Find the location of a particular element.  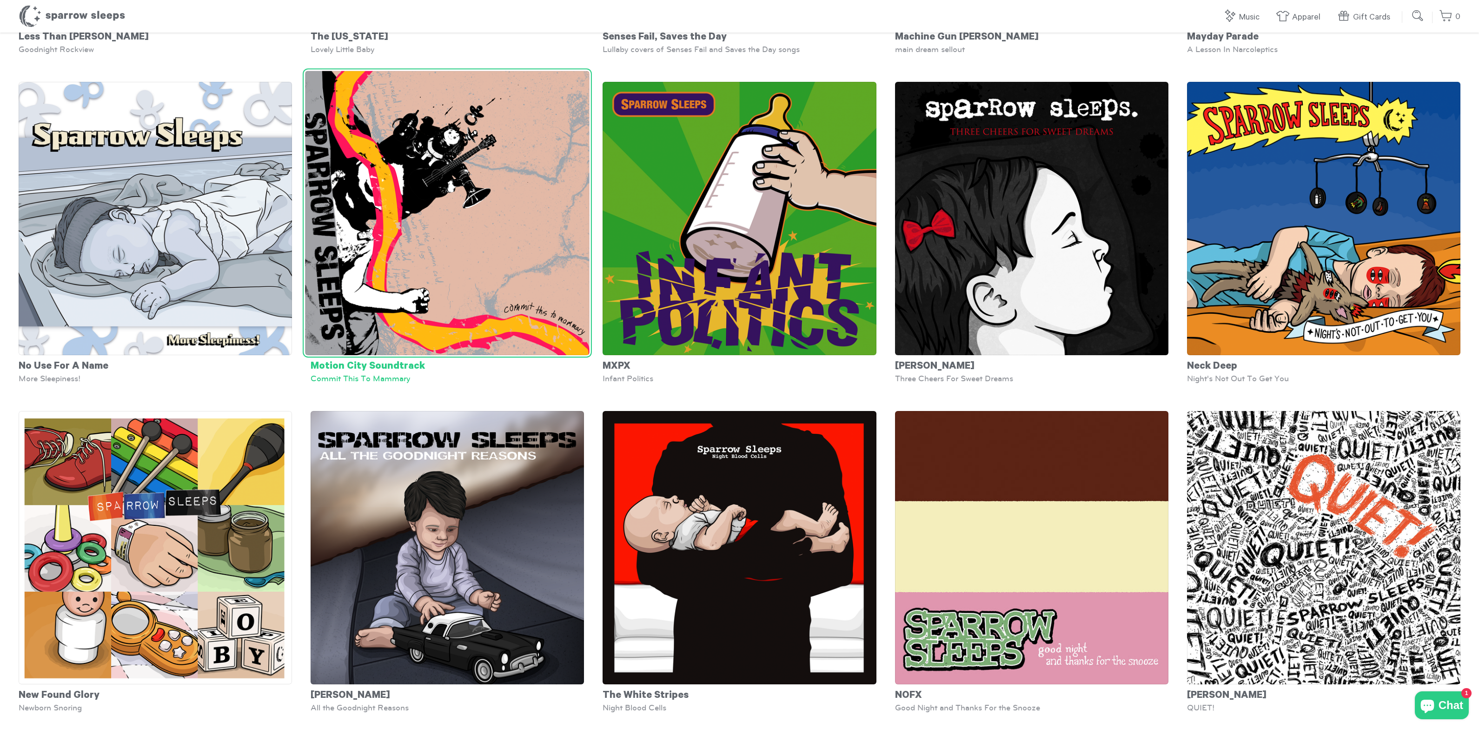

a: Apparel is located at coordinates (1301, 17).